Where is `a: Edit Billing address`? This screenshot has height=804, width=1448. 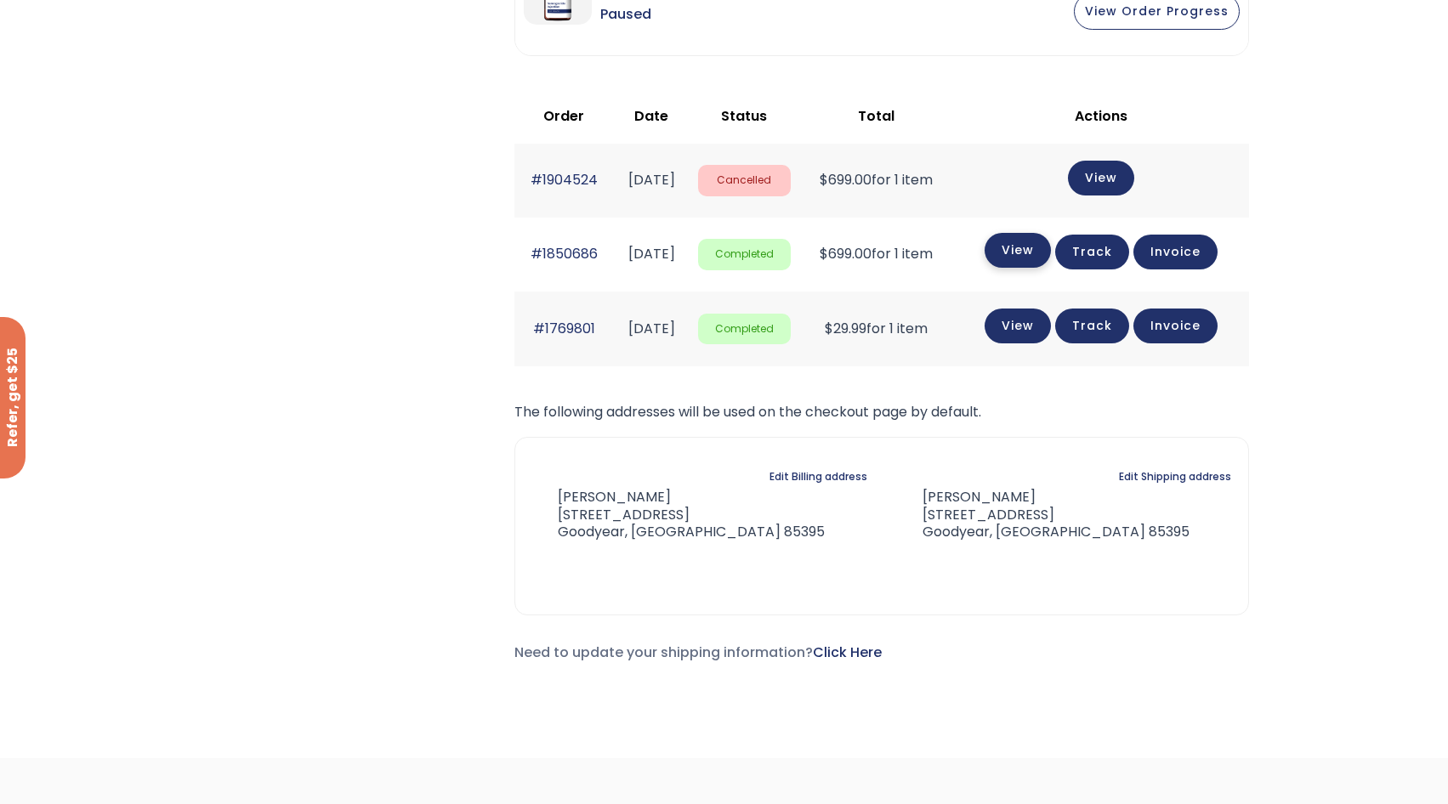 a: Edit Billing address is located at coordinates (818, 477).